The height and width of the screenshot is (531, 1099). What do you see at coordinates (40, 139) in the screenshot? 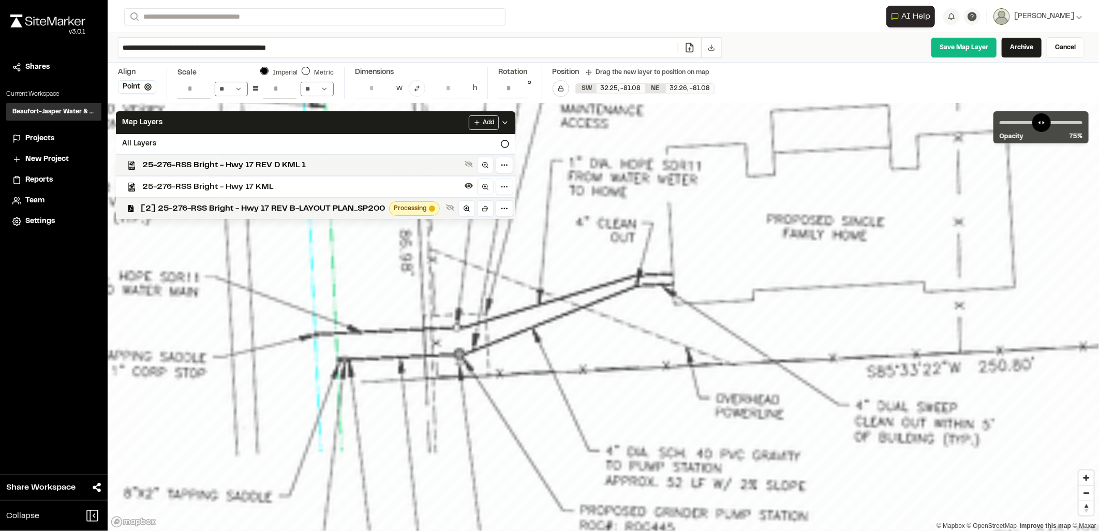
I see `span: Projects` at bounding box center [40, 139].